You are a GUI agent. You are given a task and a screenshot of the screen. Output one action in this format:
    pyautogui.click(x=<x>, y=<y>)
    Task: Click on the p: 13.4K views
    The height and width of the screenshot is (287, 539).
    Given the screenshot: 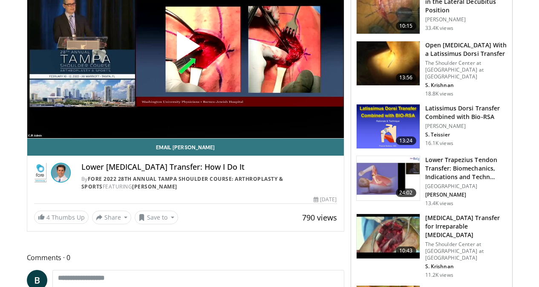 What is the action you would take?
    pyautogui.click(x=439, y=203)
    